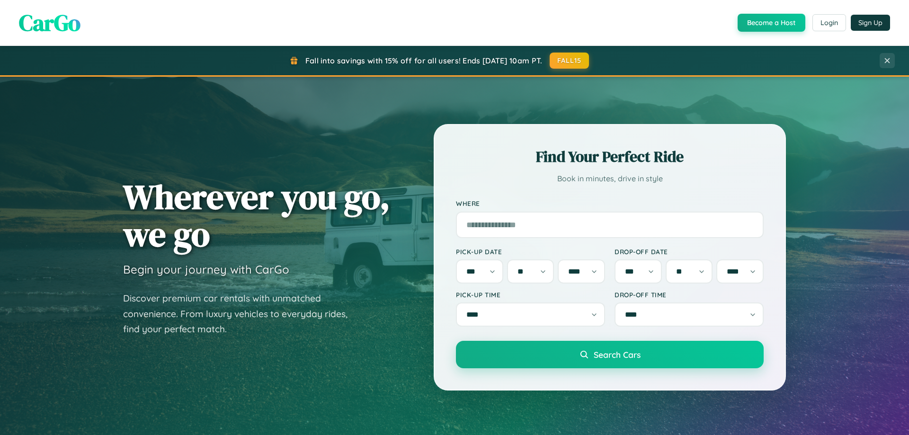  What do you see at coordinates (257, 216) in the screenshot?
I see `h1: Wherever you go, we go` at bounding box center [257, 216].